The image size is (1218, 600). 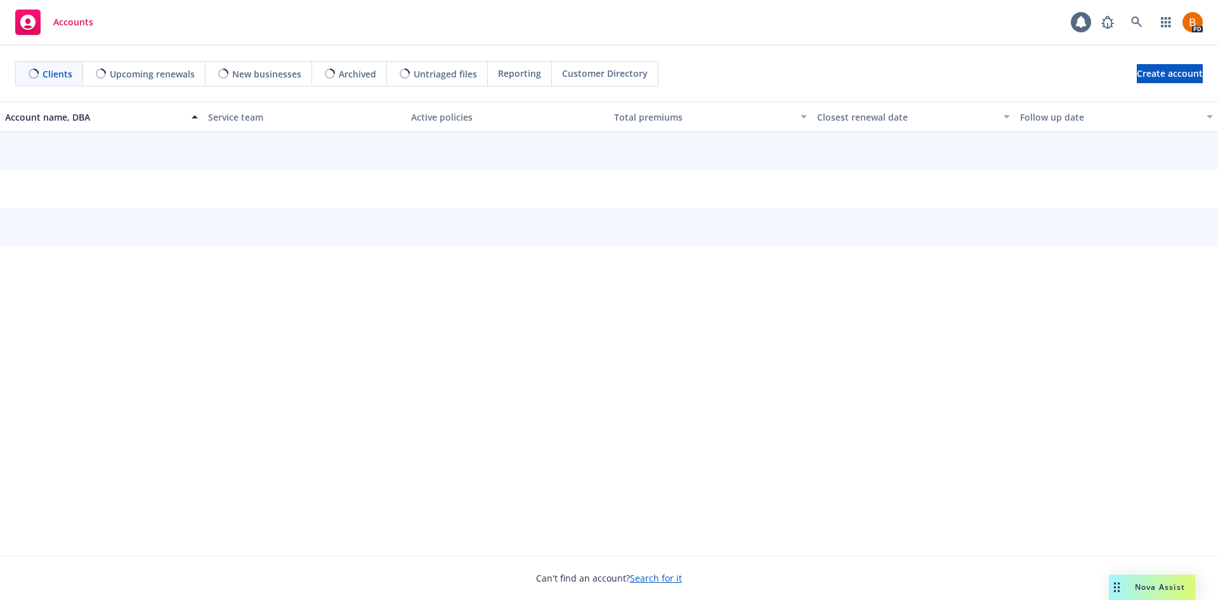 What do you see at coordinates (95, 117) in the screenshot?
I see `div: Account name, DBA` at bounding box center [95, 117].